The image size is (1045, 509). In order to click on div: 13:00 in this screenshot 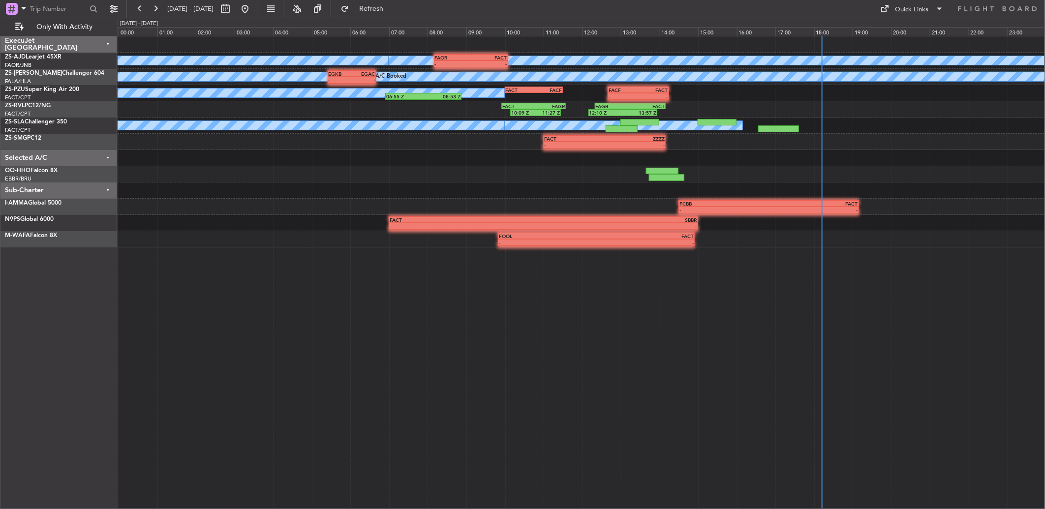, I will do `click(640, 31)`.